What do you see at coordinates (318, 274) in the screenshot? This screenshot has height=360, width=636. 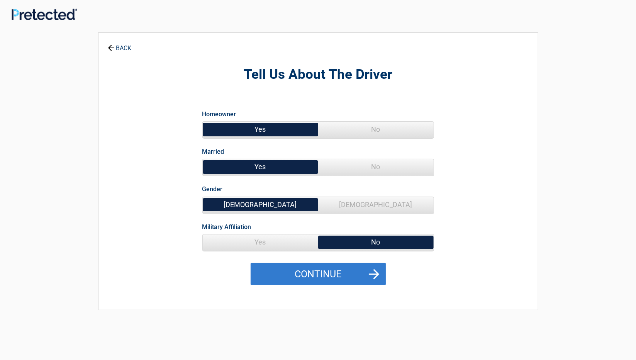 I see `button: Continue` at bounding box center [318, 274].